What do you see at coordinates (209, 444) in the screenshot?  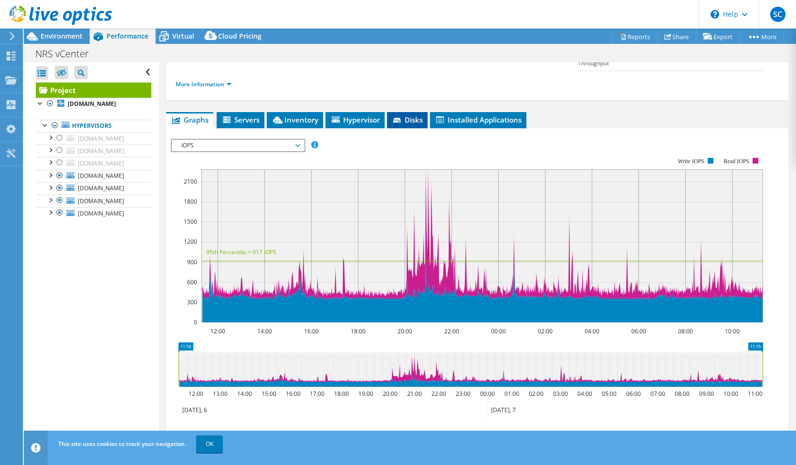 I see `a: OK` at bounding box center [209, 444].